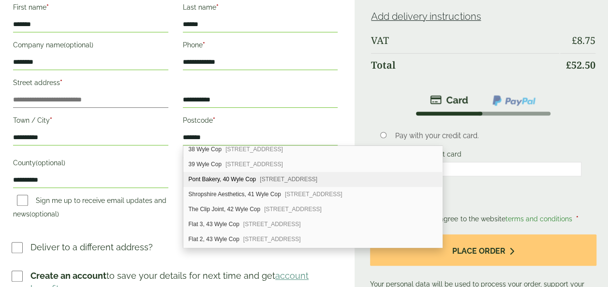 Image resolution: width=608 pixels, height=287 pixels. Describe the element at coordinates (449, 100) in the screenshot. I see `img: stripe.png` at that location.